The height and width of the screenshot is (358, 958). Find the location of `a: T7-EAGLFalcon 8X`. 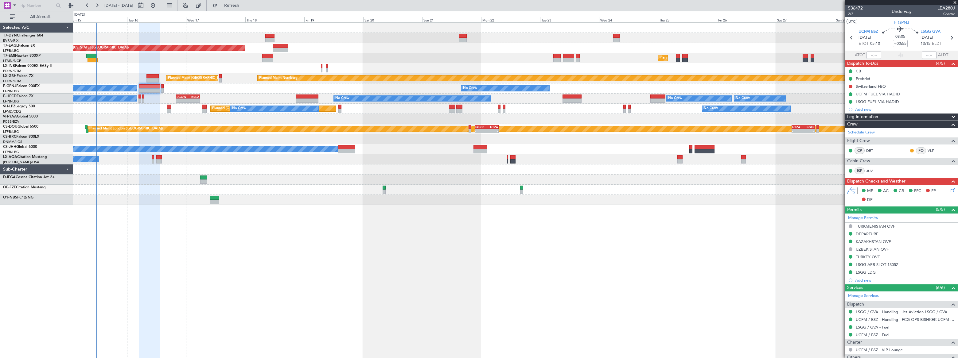

a: T7-EAGLFalcon 8X is located at coordinates (19, 46).